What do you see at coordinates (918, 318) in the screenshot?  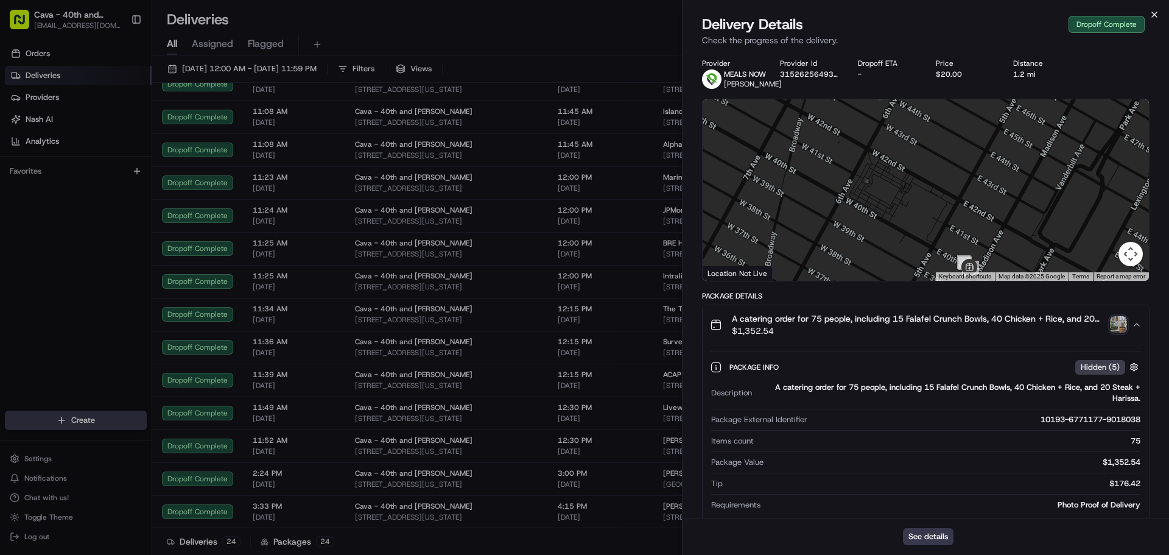 I see `span: A catering order for 75 people, including 15 Falafel Crunch Bowls, 40 Chicken + Rice, and 20 Stea...` at bounding box center [918, 318].